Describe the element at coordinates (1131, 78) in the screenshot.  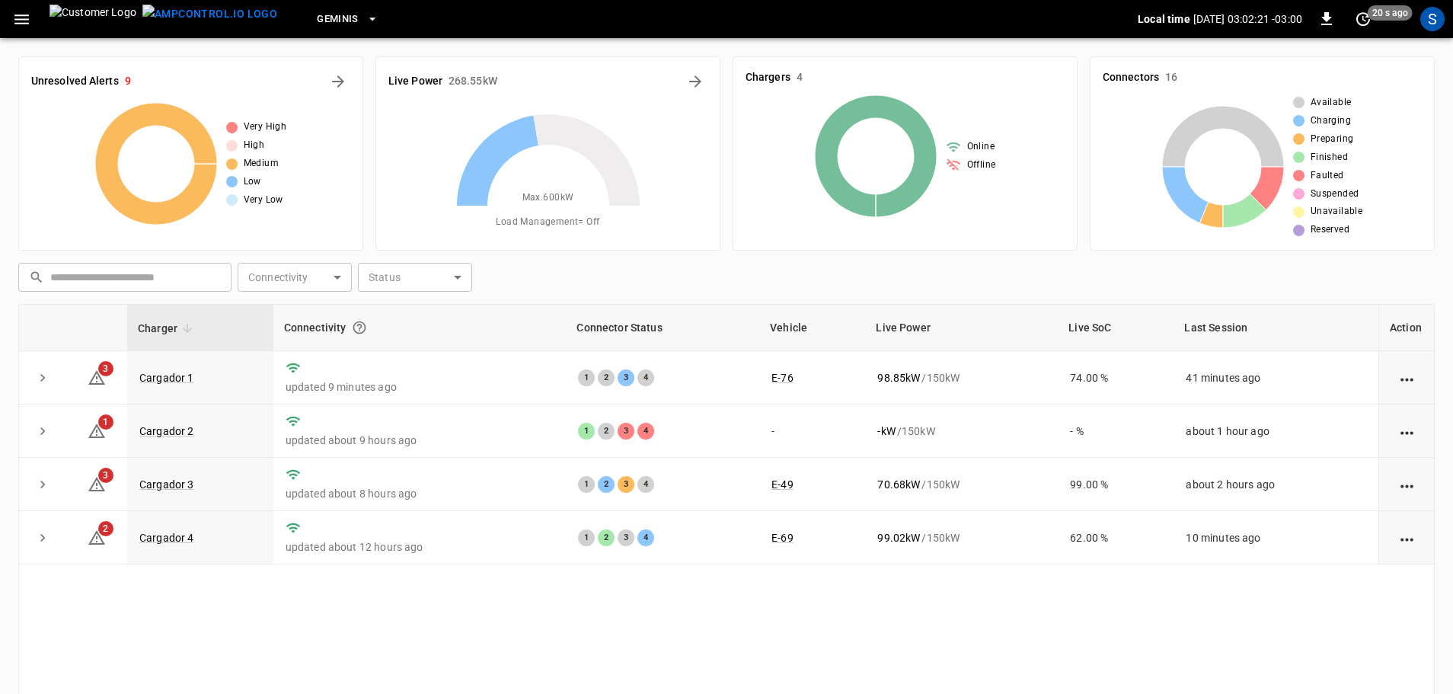
I see `h6: Connectors` at that location.